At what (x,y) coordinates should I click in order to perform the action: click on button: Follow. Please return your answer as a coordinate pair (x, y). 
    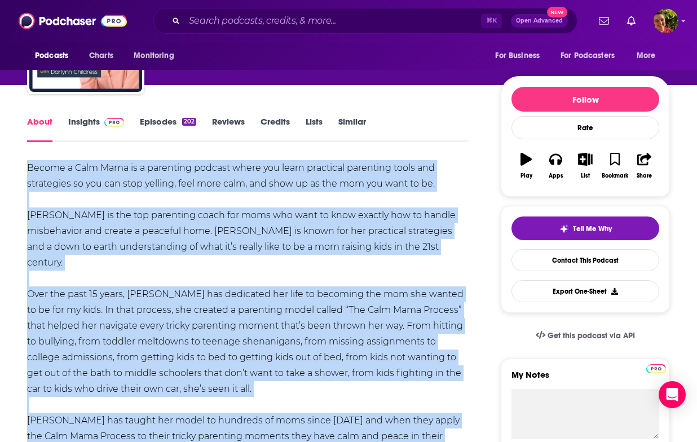
    Looking at the image, I should click on (585, 99).